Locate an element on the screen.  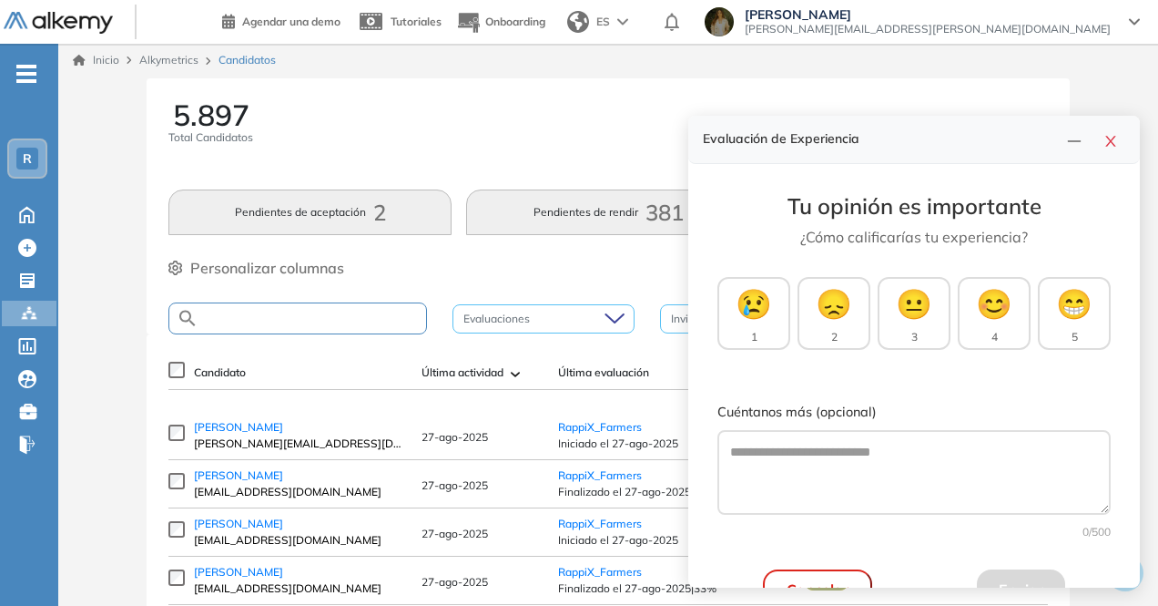
h4: Evaluación de Experiencia is located at coordinates (881, 138).